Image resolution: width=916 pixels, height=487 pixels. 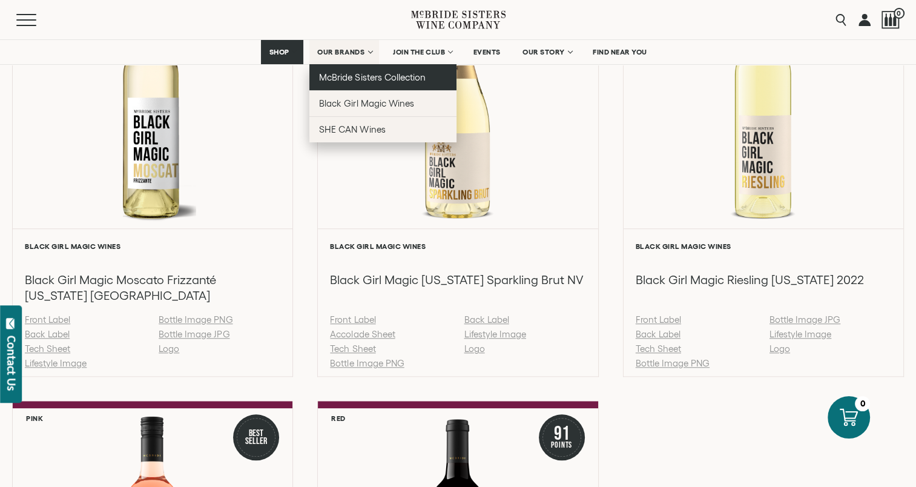 What do you see at coordinates (620, 52) in the screenshot?
I see `span: FIND NEAR YOU` at bounding box center [620, 52].